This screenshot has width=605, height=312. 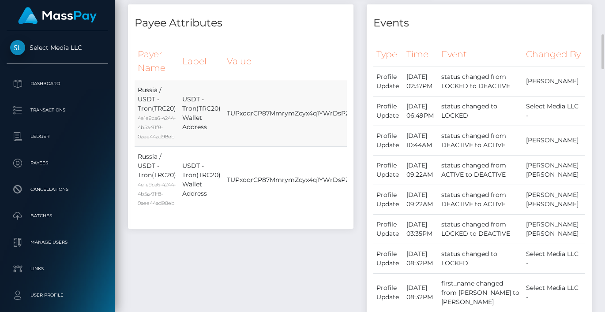 What do you see at coordinates (57, 137) in the screenshot?
I see `p: Ledger` at bounding box center [57, 137].